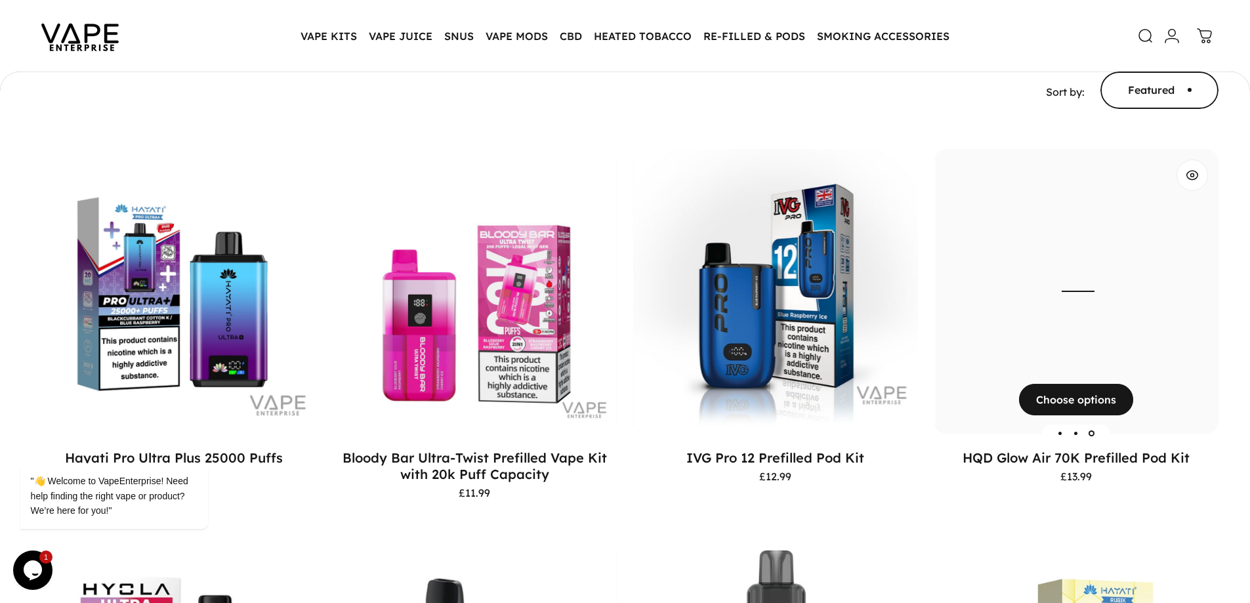 Image resolution: width=1250 pixels, height=603 pixels. I want to click on summary: VAPE MODS, so click(516, 36).